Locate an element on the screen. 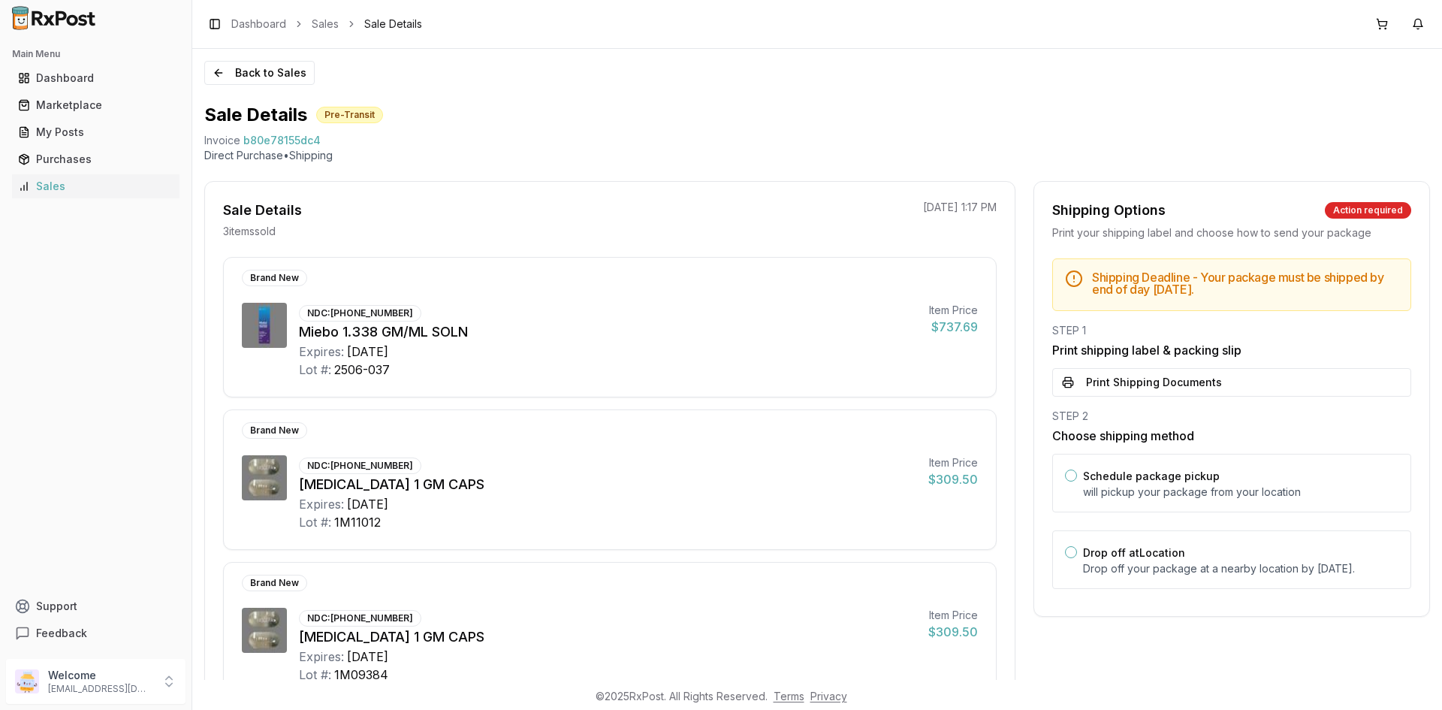 This screenshot has width=1442, height=710. button: Marketplace is located at coordinates (95, 105).